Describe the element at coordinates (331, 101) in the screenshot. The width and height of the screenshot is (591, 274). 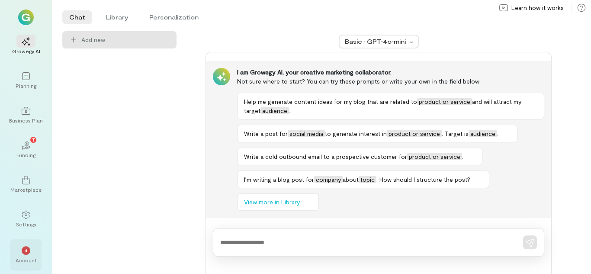
I see `span: Help me generate content ideas for my blog that are related to` at that location.